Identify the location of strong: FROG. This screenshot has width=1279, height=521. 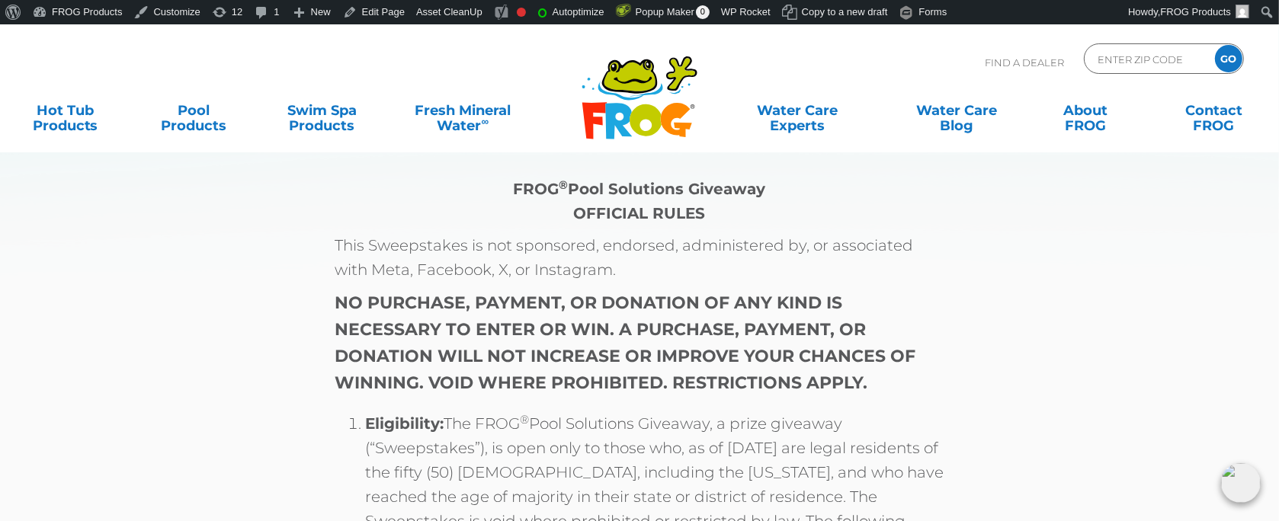
(537, 189).